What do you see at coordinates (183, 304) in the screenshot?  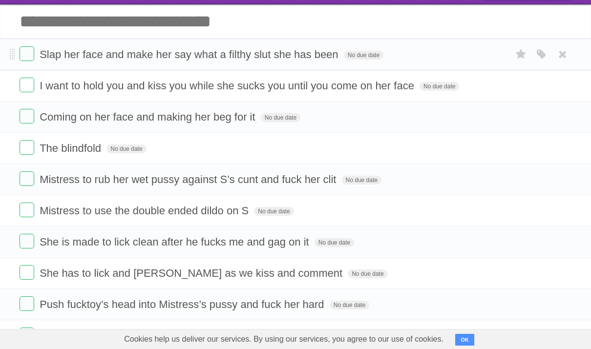 I see `span: Push fucktoy’s head into Mistress’s pussy and fuck her hard` at bounding box center [183, 304].